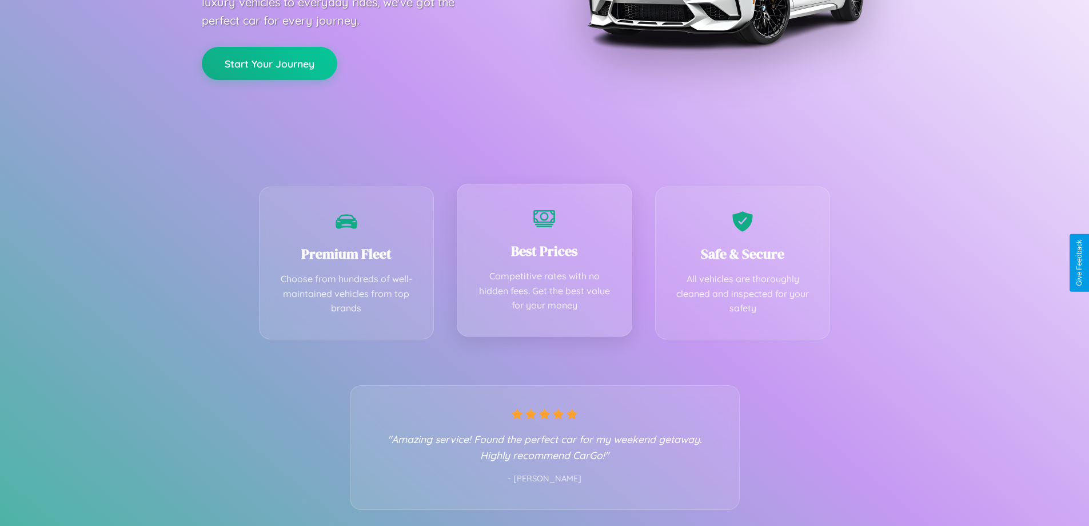  I want to click on p: All vehicles are thoroughly cleaned and inspected for your safety, so click(743, 293).